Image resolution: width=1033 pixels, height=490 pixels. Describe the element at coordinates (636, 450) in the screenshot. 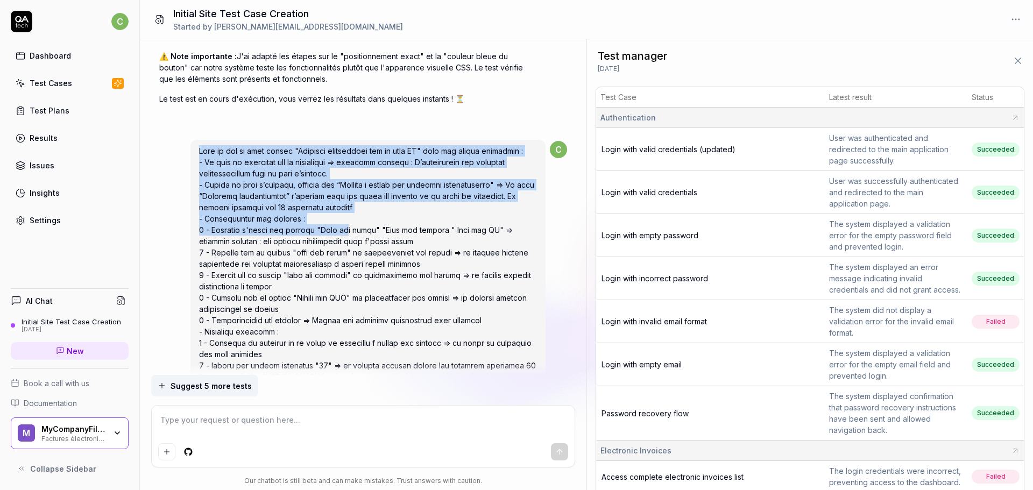

I see `span: Electronic Invoices` at that location.